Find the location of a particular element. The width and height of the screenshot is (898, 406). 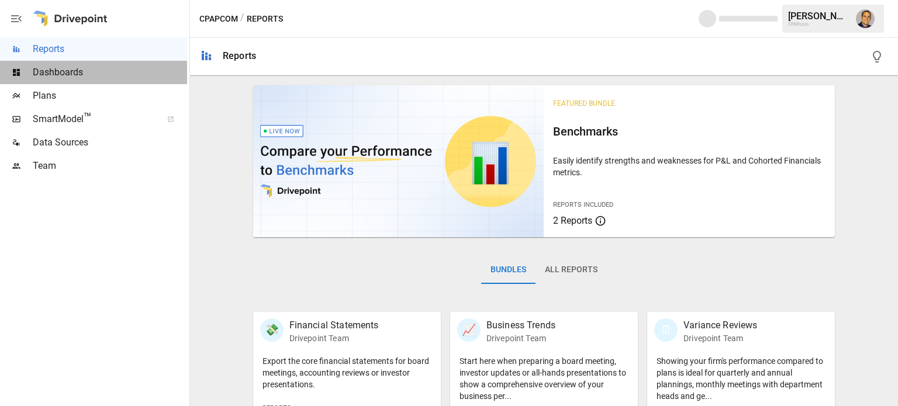

span: SmartModel is located at coordinates (94, 119).